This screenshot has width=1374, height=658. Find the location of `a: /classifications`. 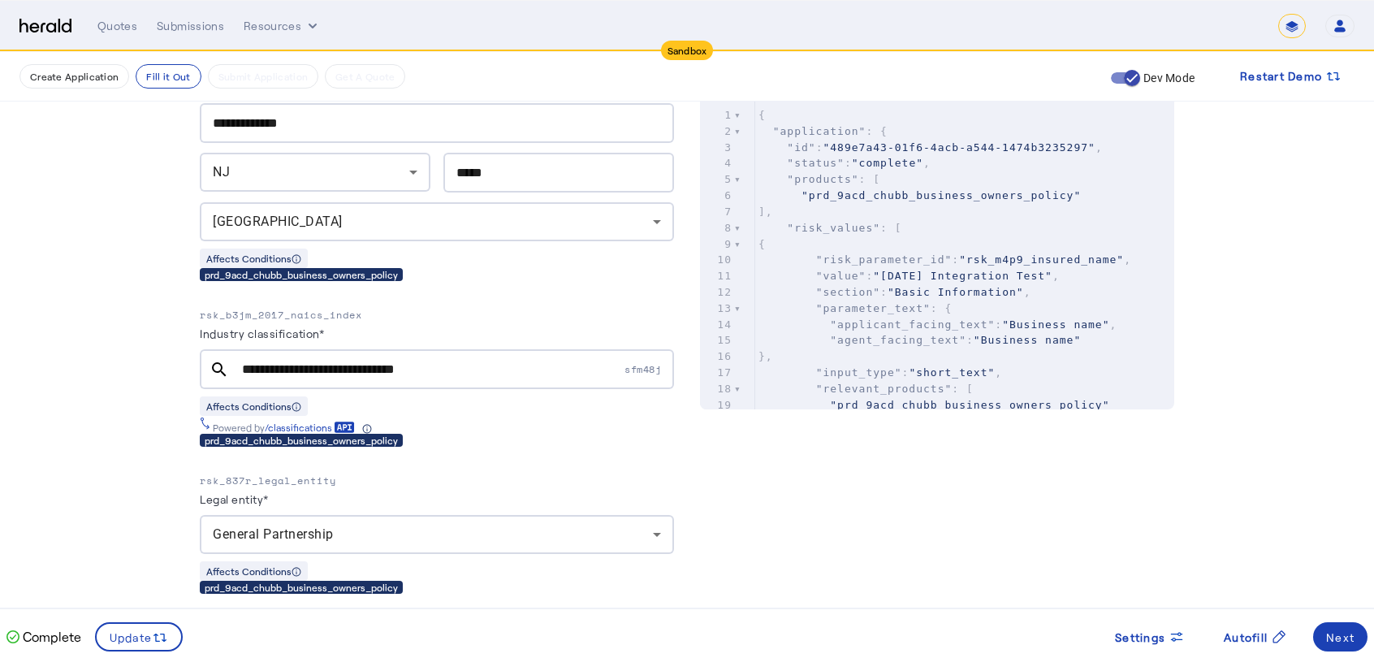

a: /classifications is located at coordinates (309, 427).